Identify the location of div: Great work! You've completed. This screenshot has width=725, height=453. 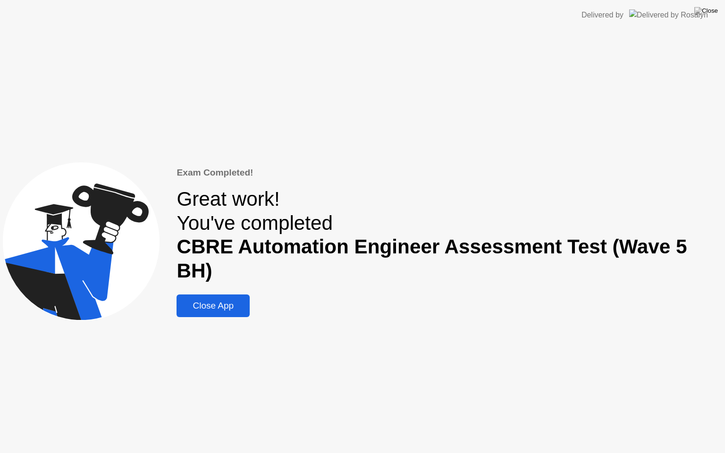
(449, 235).